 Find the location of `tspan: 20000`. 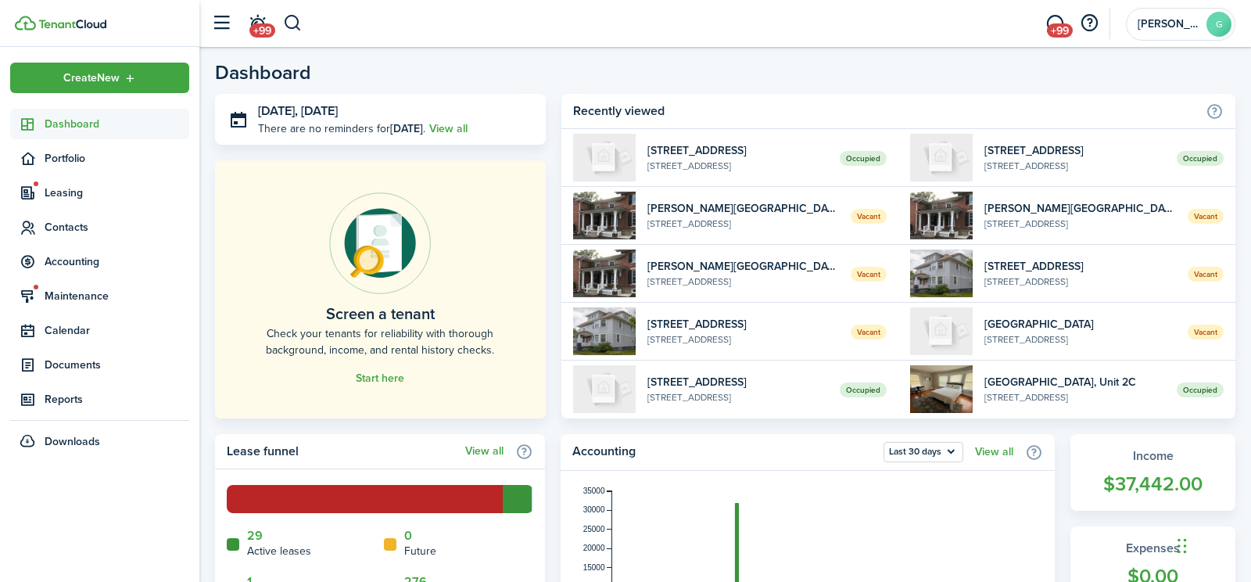

tspan: 20000 is located at coordinates (593, 547).